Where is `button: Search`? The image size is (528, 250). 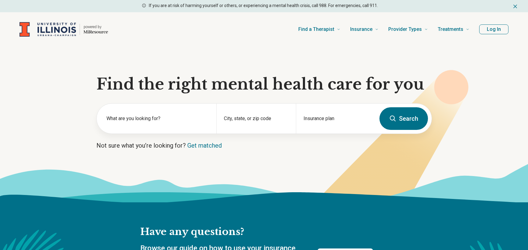
button: Search is located at coordinates (404, 118).